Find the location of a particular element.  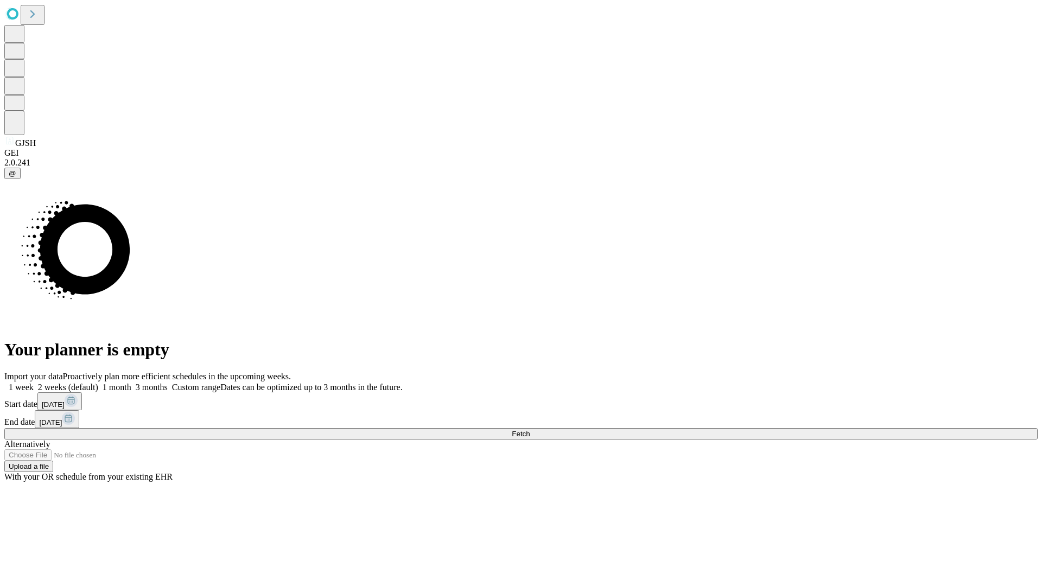

span: Fetch is located at coordinates (520, 433).